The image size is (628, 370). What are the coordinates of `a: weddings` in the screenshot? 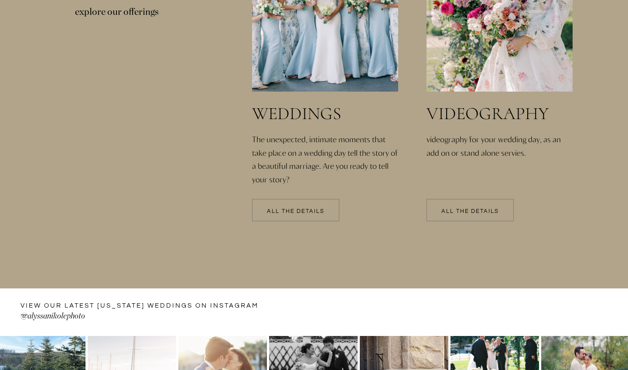 It's located at (329, 114).